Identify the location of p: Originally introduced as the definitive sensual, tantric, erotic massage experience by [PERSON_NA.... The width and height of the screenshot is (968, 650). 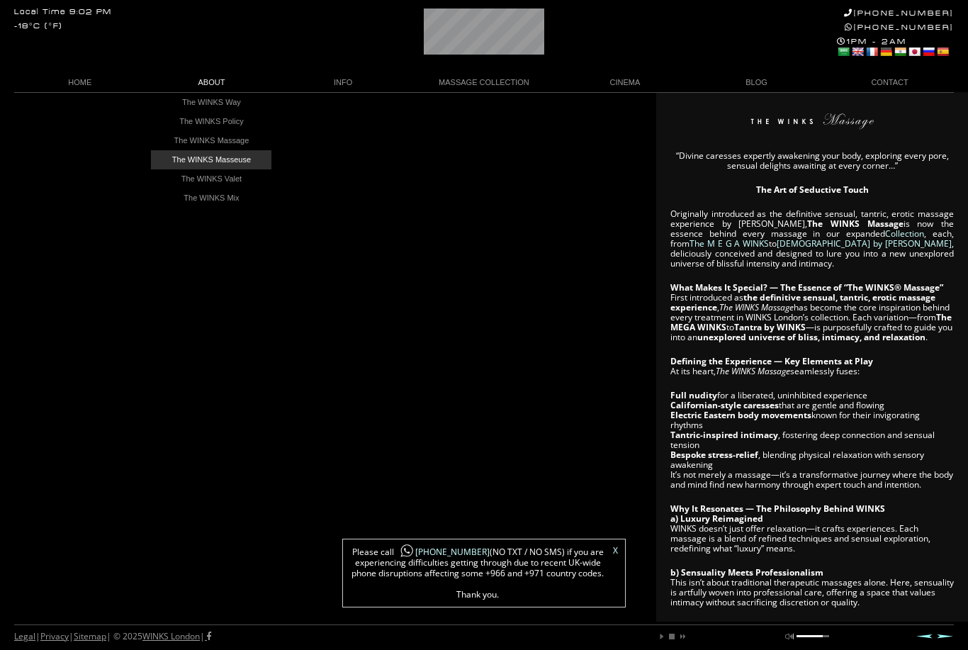
(812, 239).